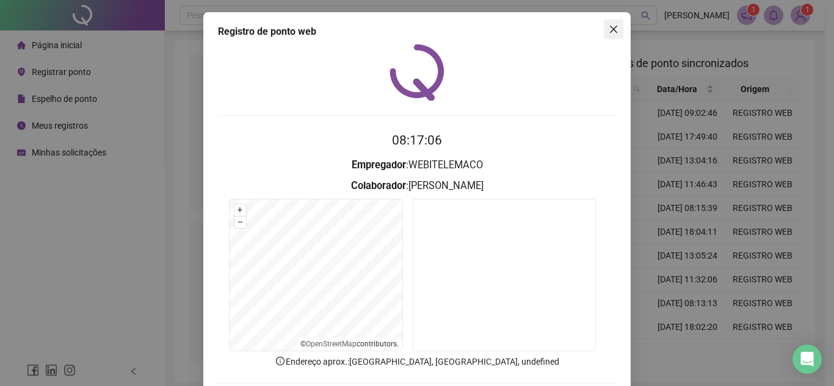 The height and width of the screenshot is (386, 834). Describe the element at coordinates (379, 186) in the screenshot. I see `strong: Colaborador` at that location.